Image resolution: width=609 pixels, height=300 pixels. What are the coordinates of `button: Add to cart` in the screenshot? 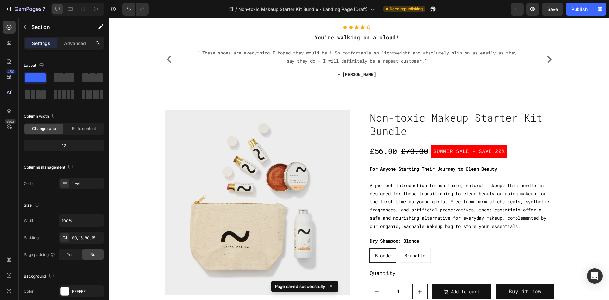 It's located at (352, 274).